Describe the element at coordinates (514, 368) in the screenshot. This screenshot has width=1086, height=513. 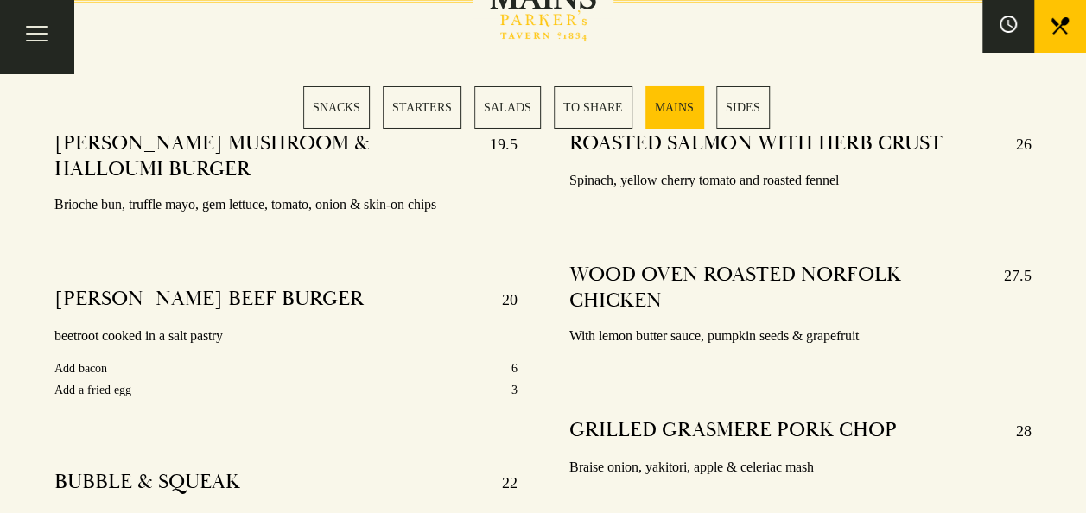
I see `p: 6` at that location.